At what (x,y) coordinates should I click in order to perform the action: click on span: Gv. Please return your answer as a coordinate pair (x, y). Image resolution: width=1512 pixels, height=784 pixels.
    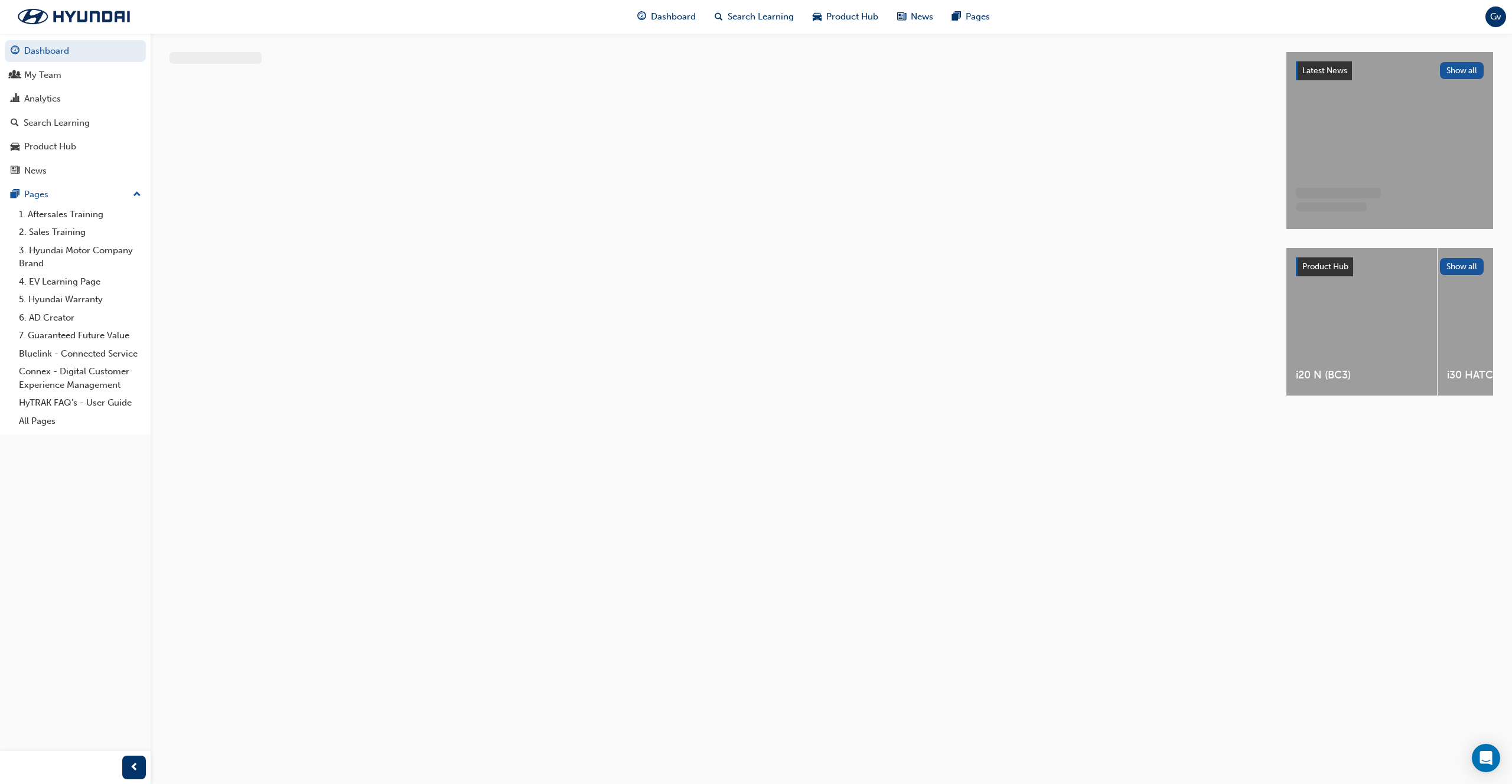
    Looking at the image, I should click on (1495, 17).